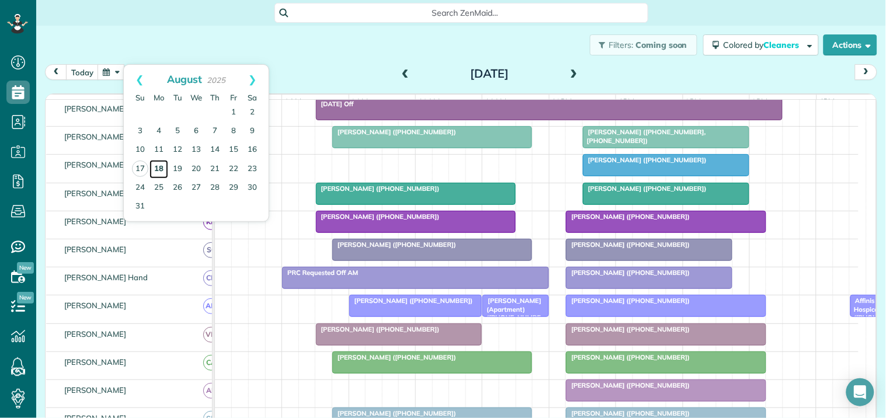 The image size is (886, 418). Describe the element at coordinates (211, 363) in the screenshot. I see `span: CA` at that location.